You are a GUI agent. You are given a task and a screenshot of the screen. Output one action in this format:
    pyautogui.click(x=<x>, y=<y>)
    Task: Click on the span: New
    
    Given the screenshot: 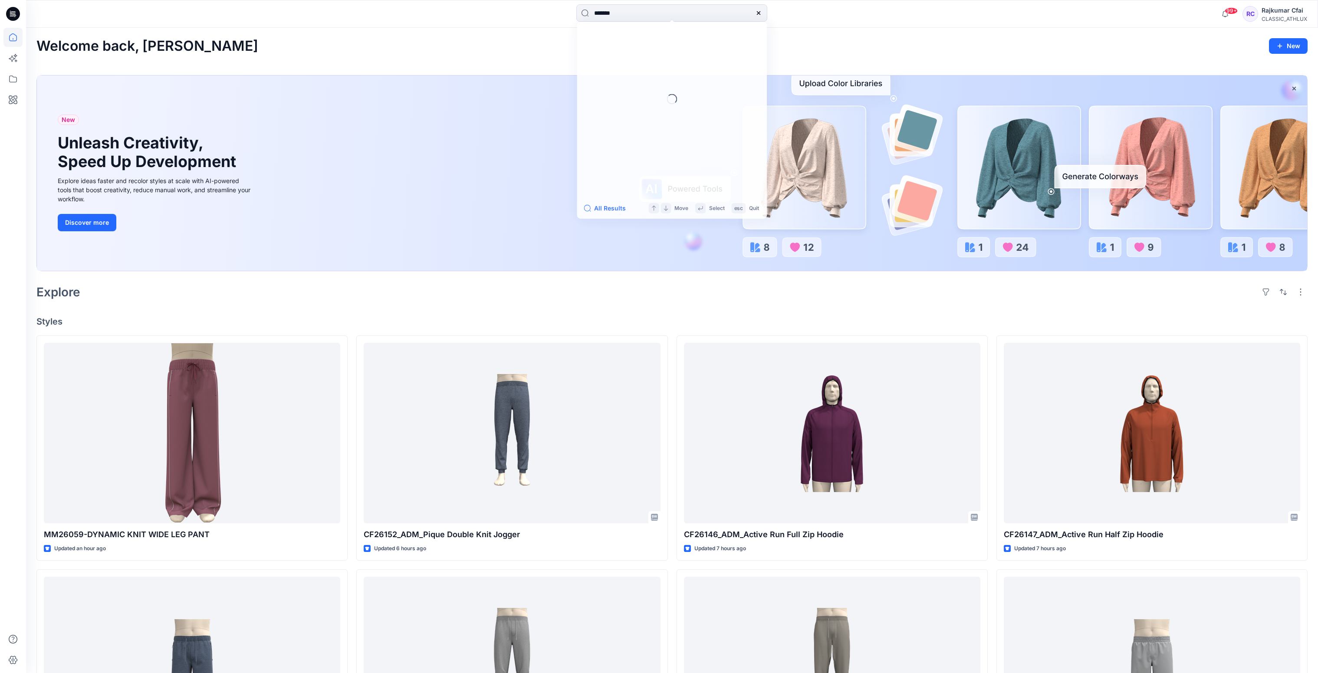 What is the action you would take?
    pyautogui.click(x=68, y=120)
    